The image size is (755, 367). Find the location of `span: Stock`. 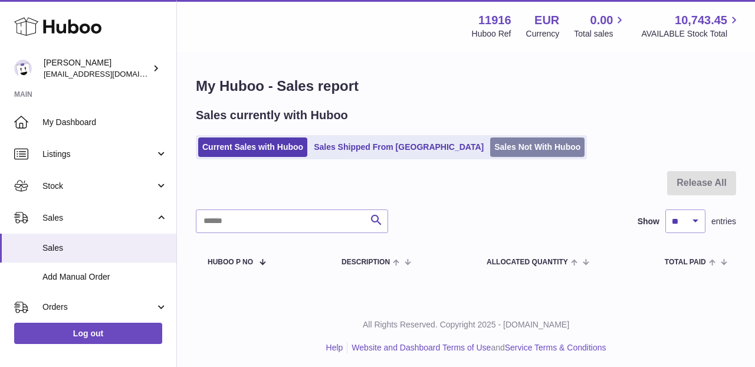

span: Stock is located at coordinates (98, 186).